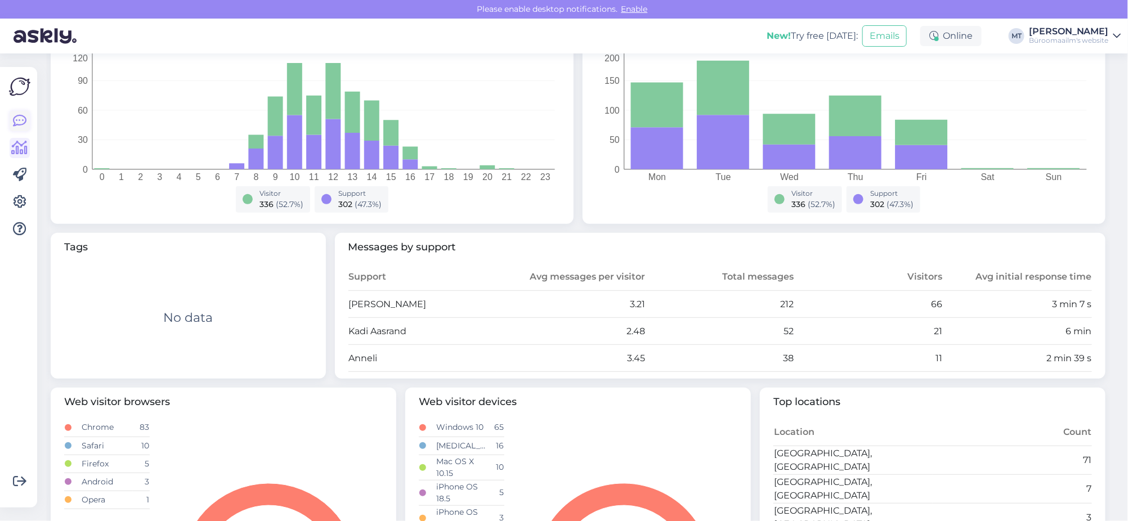 The width and height of the screenshot is (1128, 521). Describe the element at coordinates (900, 204) in the screenshot. I see `span: ( 47.3 %)` at that location.